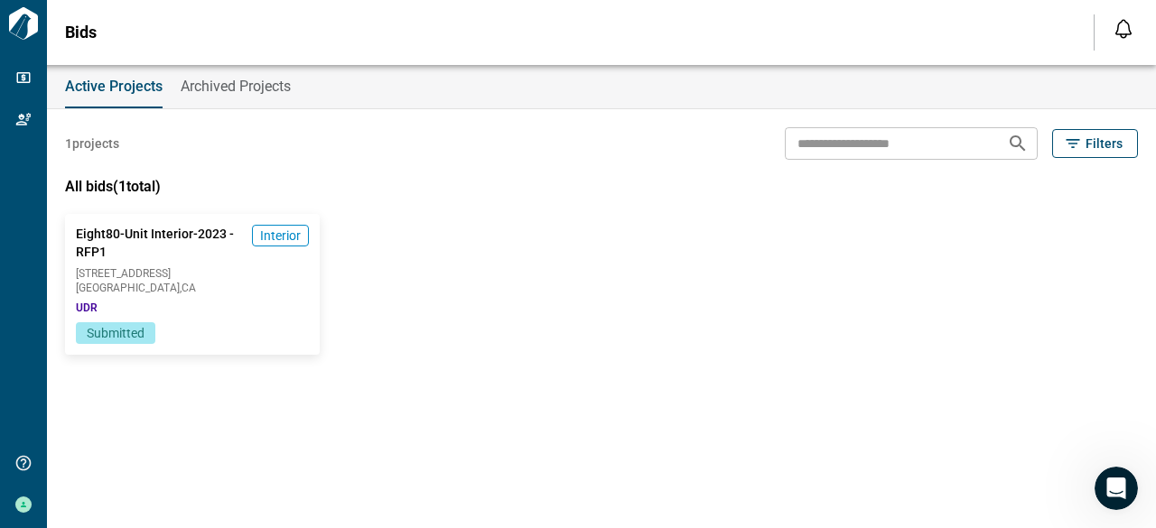 Image resolution: width=1156 pixels, height=528 pixels. I want to click on span: Eight80-Unit Interior-2023 - RFP1, so click(160, 243).